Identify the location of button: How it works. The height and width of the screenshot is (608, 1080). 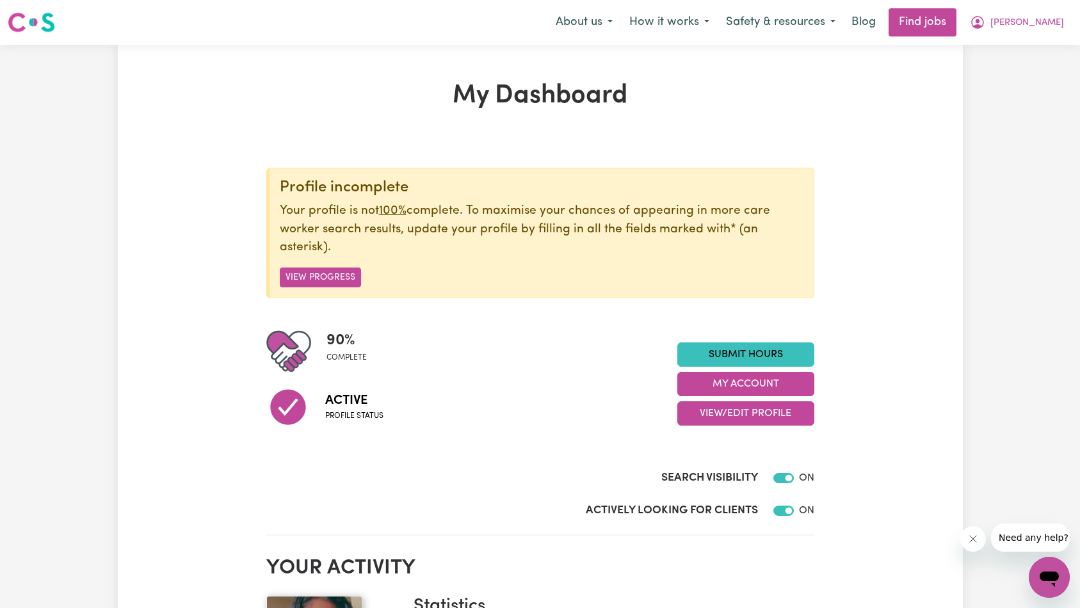
(669, 22).